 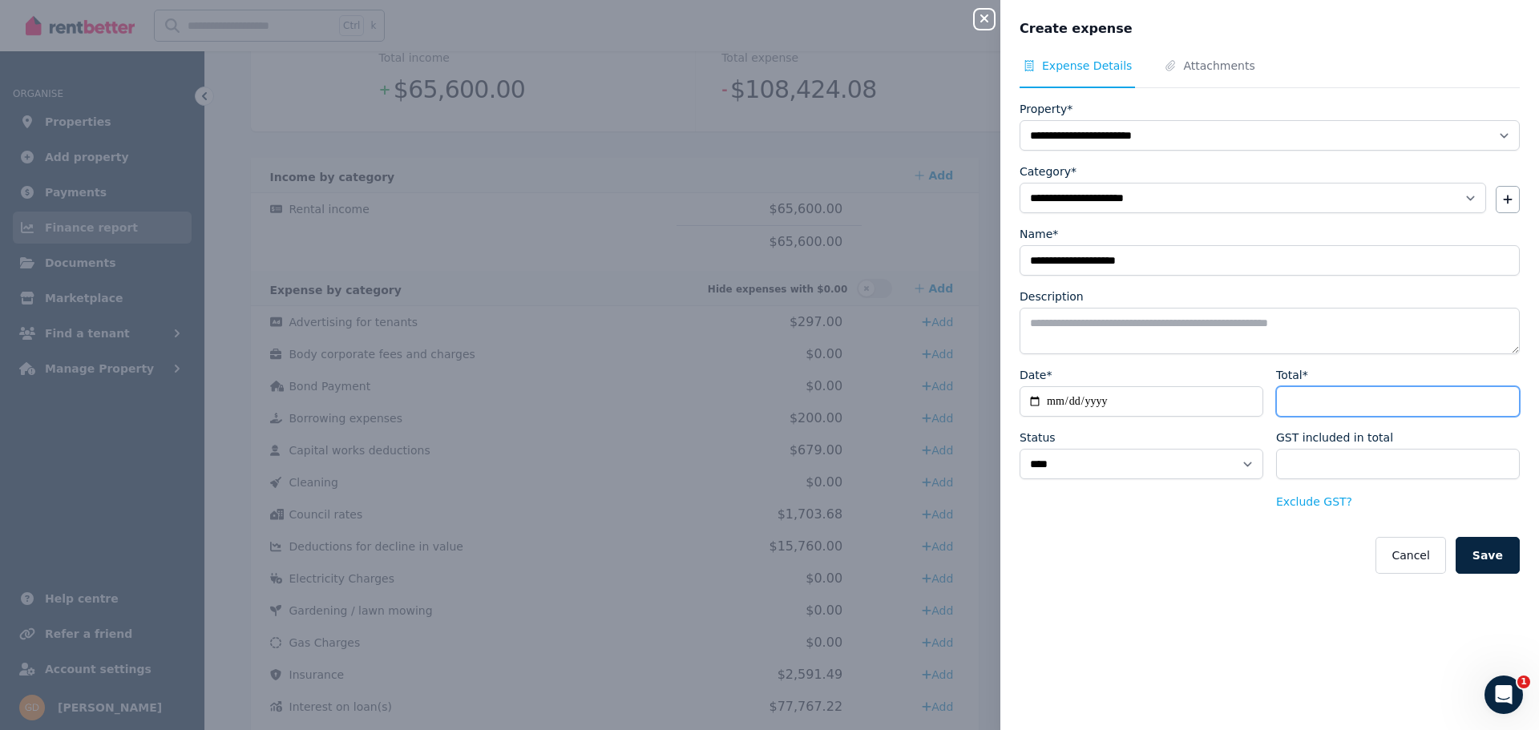 What do you see at coordinates (1052, 297) in the screenshot?
I see `label: Description` at bounding box center [1052, 297].